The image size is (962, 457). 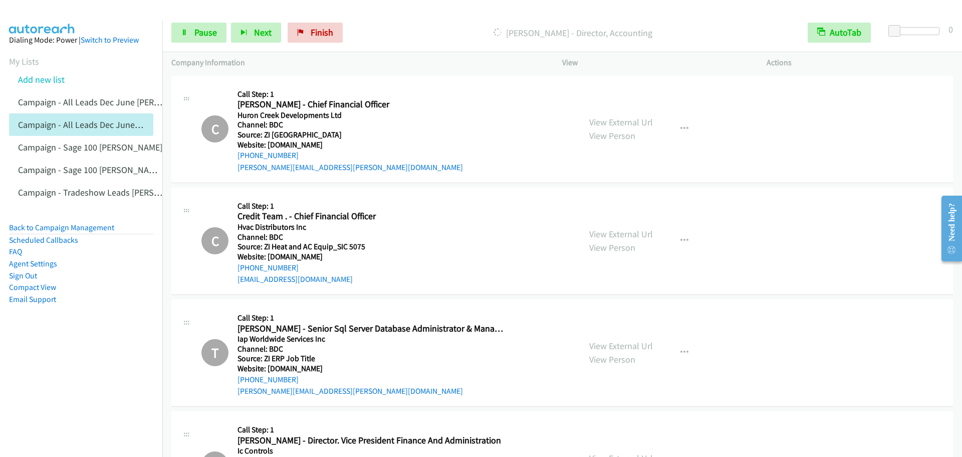 I want to click on div: 0, so click(x=951, y=29).